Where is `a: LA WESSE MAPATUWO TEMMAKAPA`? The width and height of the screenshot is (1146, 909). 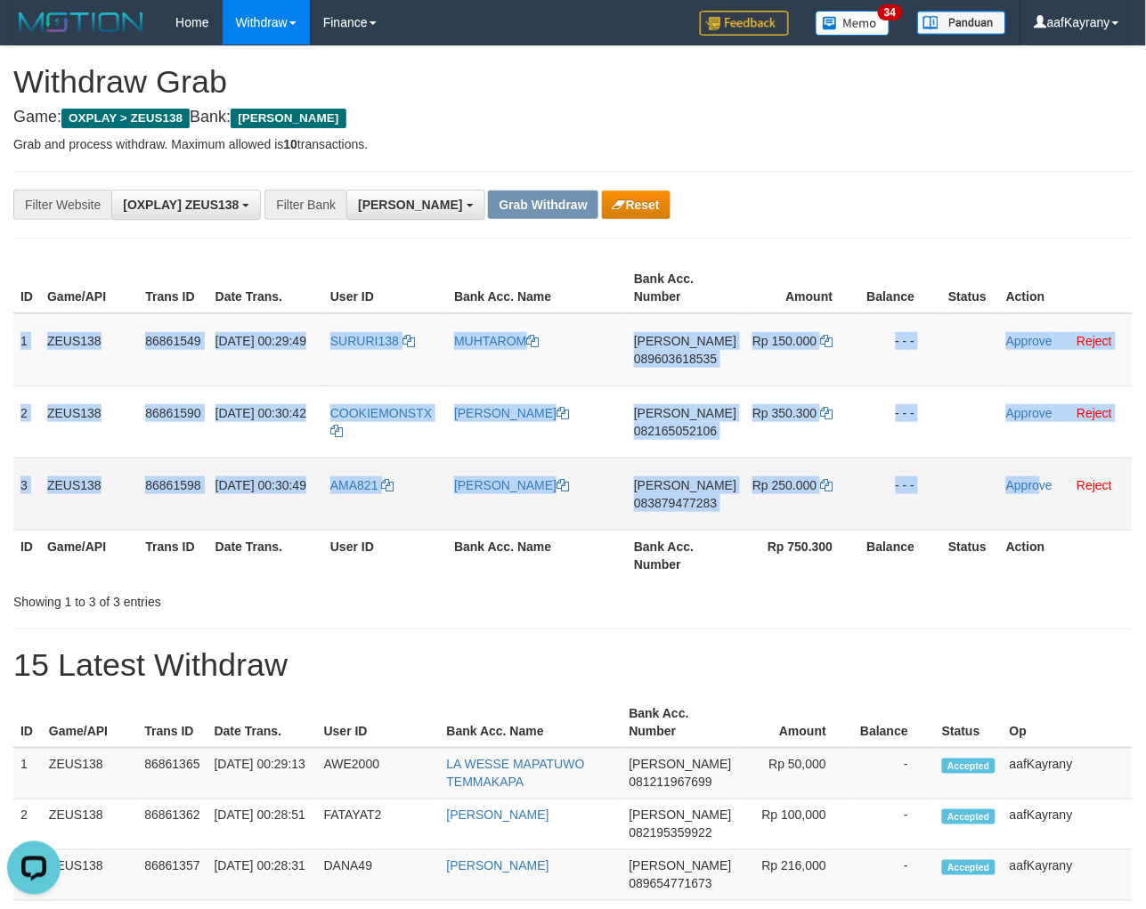
a: LA WESSE MAPATUWO TEMMAKAPA is located at coordinates (515, 774).